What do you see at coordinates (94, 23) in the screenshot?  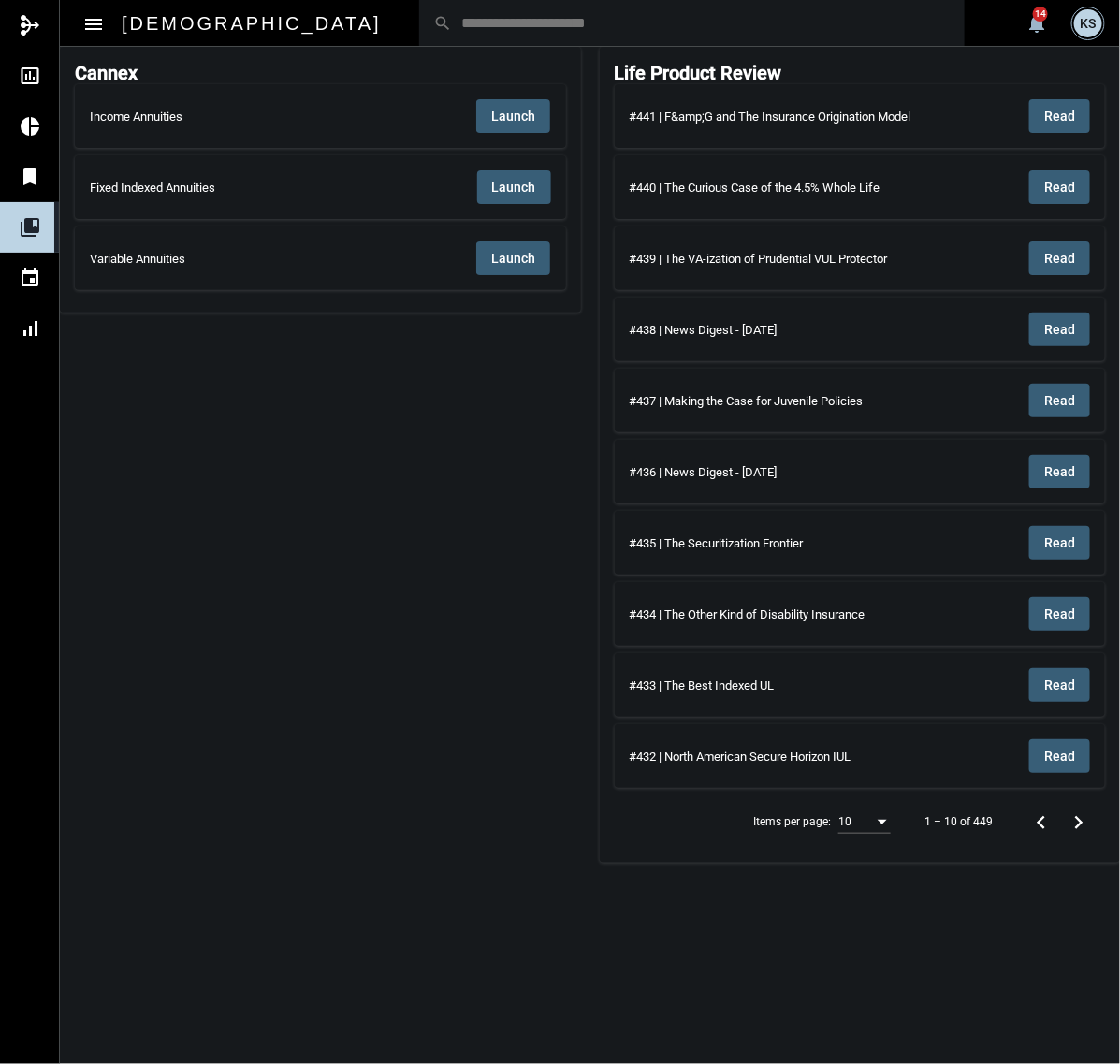 I see `button: Toggle sidenav` at bounding box center [94, 23].